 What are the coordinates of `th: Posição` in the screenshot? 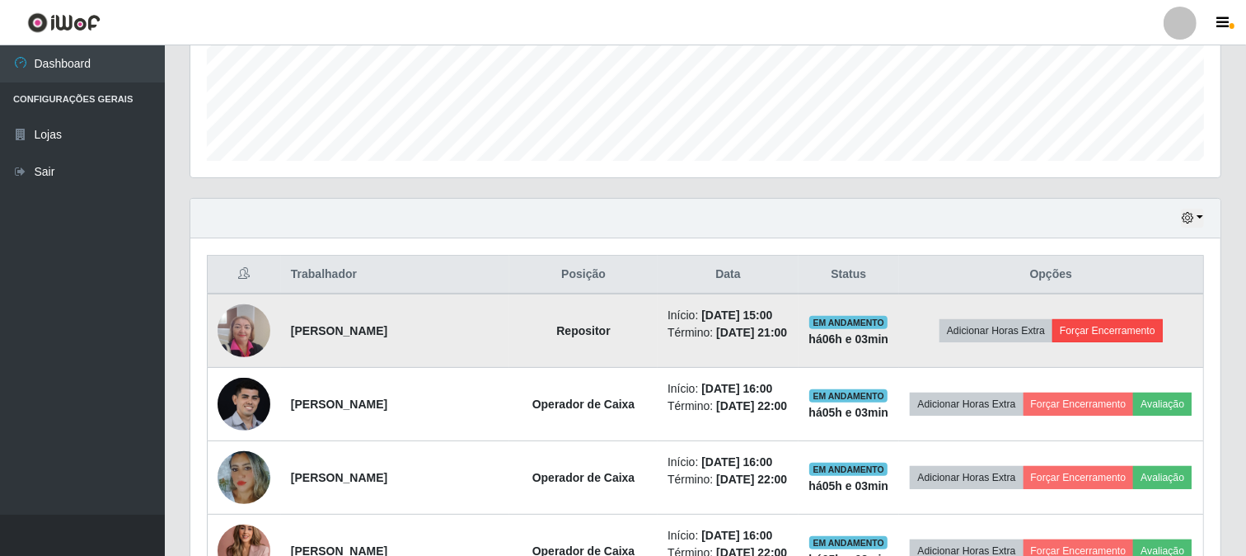 It's located at (584, 274).